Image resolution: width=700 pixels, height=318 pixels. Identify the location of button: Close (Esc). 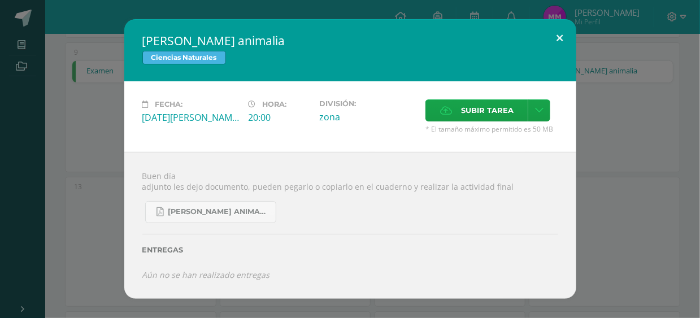
(560, 38).